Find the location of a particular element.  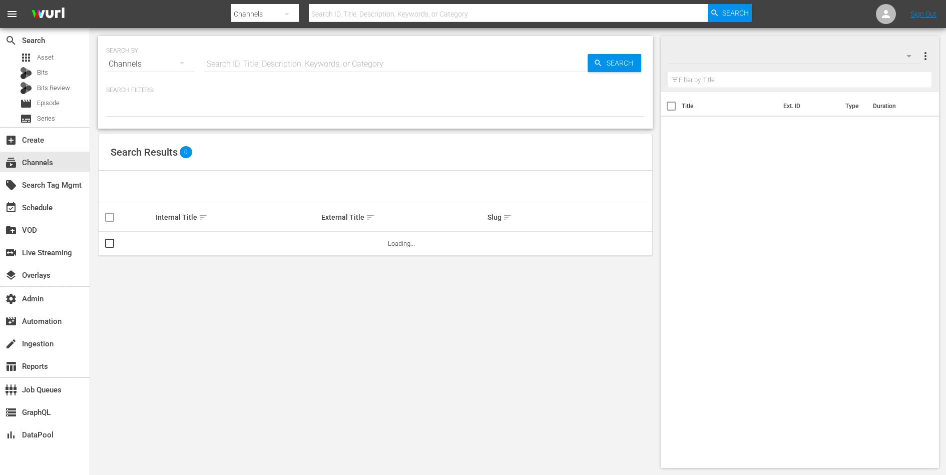

th: Type is located at coordinates (853, 106).